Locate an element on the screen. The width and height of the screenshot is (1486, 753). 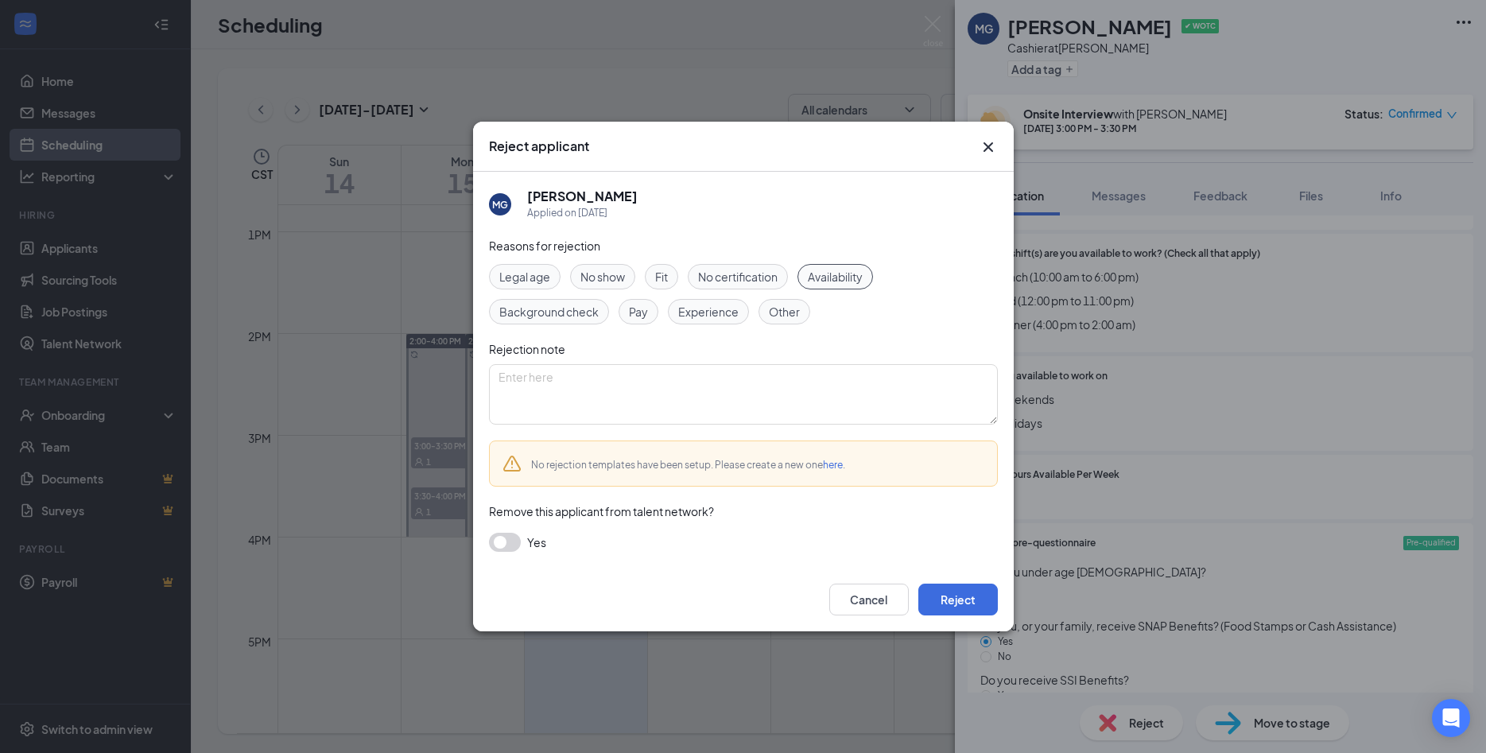
button: Cancel is located at coordinates (869, 599).